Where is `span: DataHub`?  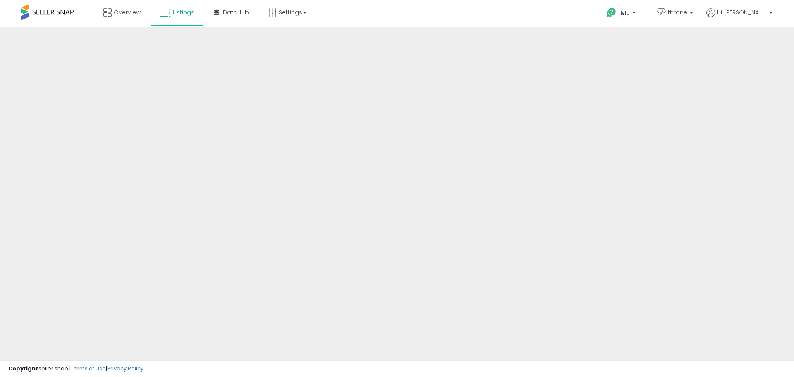 span: DataHub is located at coordinates (236, 12).